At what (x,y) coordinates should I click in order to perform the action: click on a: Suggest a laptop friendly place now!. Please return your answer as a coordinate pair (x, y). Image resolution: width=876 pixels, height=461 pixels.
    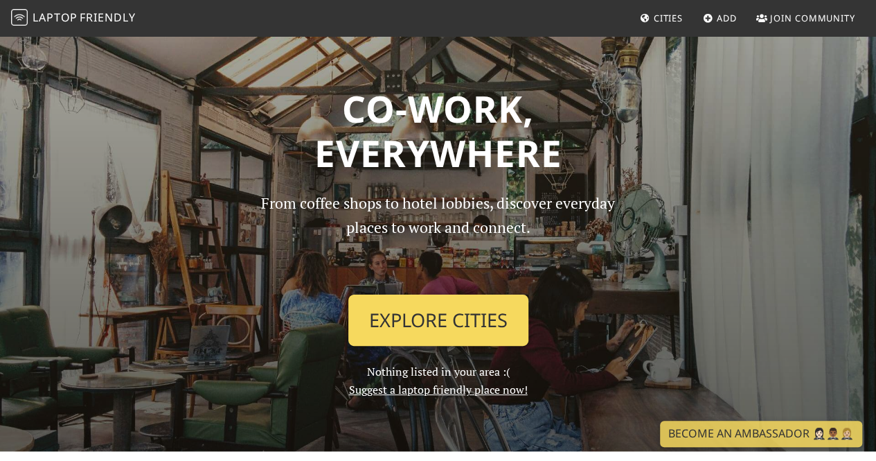
    Looking at the image, I should click on (439, 389).